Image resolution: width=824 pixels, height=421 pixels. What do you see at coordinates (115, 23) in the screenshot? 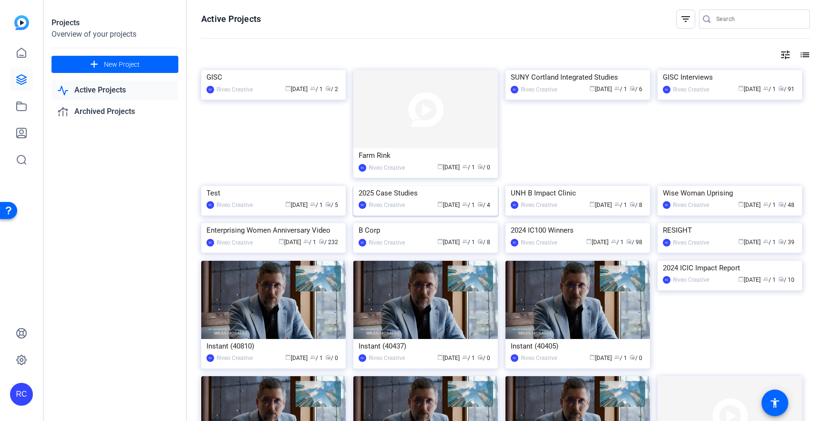
I see `div: Projects` at bounding box center [115, 23].